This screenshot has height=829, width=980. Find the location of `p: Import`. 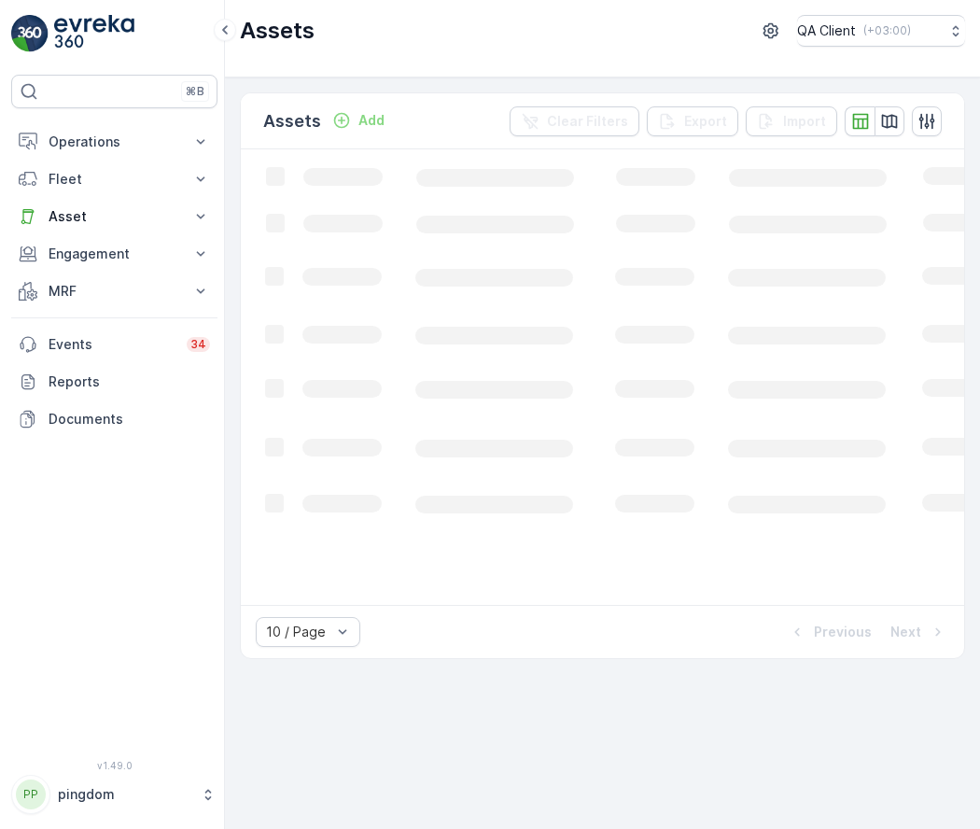

p: Import is located at coordinates (804, 121).